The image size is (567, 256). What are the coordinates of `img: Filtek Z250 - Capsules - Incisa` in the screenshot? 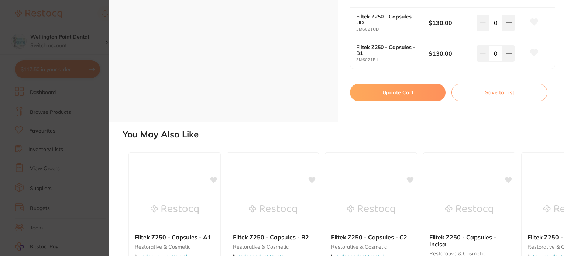 It's located at (469, 210).